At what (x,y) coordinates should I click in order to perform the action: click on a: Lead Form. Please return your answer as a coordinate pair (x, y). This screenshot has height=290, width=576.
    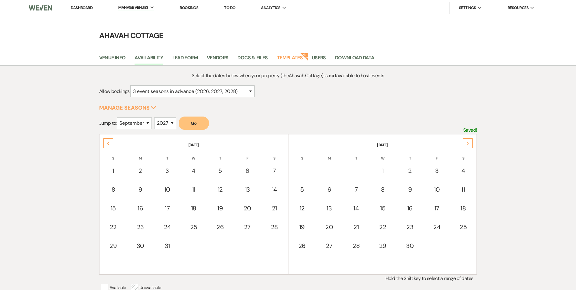
    Looking at the image, I should click on (185, 60).